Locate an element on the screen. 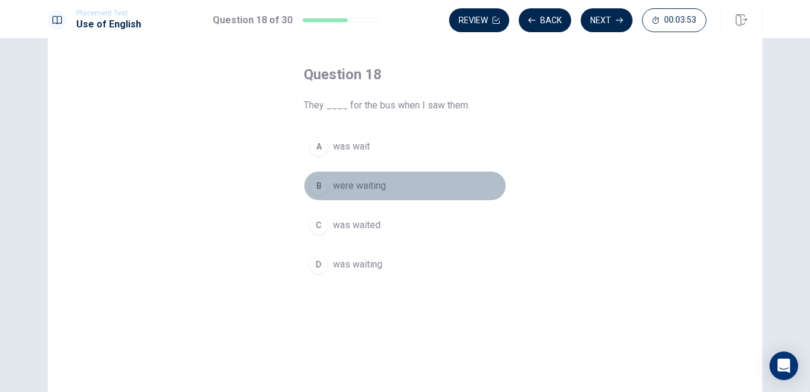 This screenshot has height=392, width=810. div: D is located at coordinates (319, 265).